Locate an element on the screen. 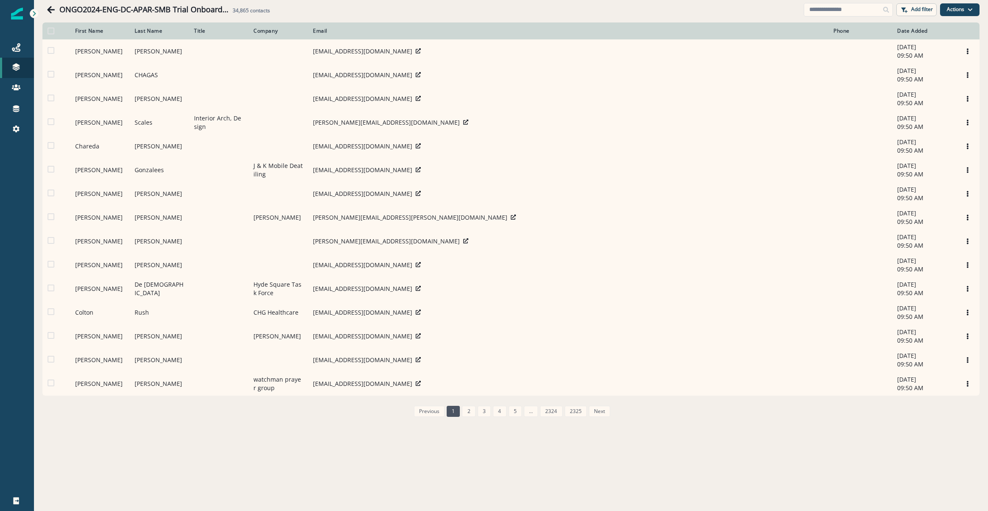  td: Scales is located at coordinates (159, 123).